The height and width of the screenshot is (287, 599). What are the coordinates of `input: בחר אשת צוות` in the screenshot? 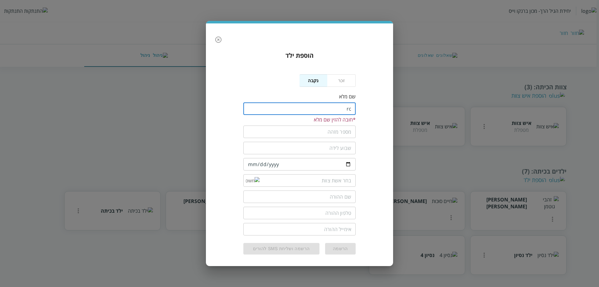 It's located at (305, 180).